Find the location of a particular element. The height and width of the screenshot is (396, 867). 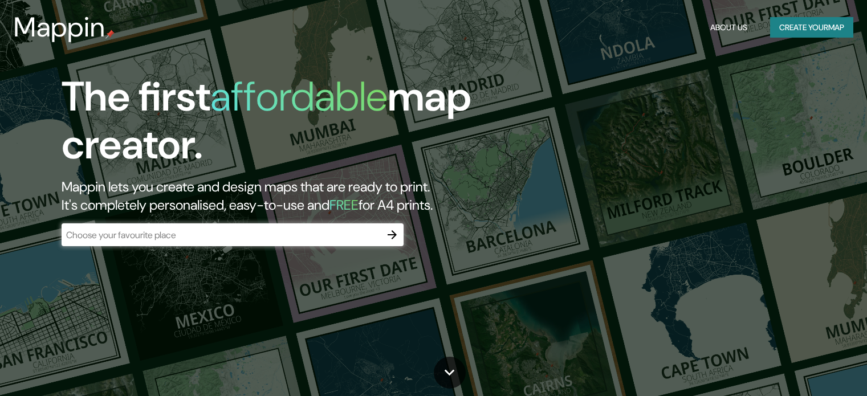

h5: FREE is located at coordinates (344, 205).